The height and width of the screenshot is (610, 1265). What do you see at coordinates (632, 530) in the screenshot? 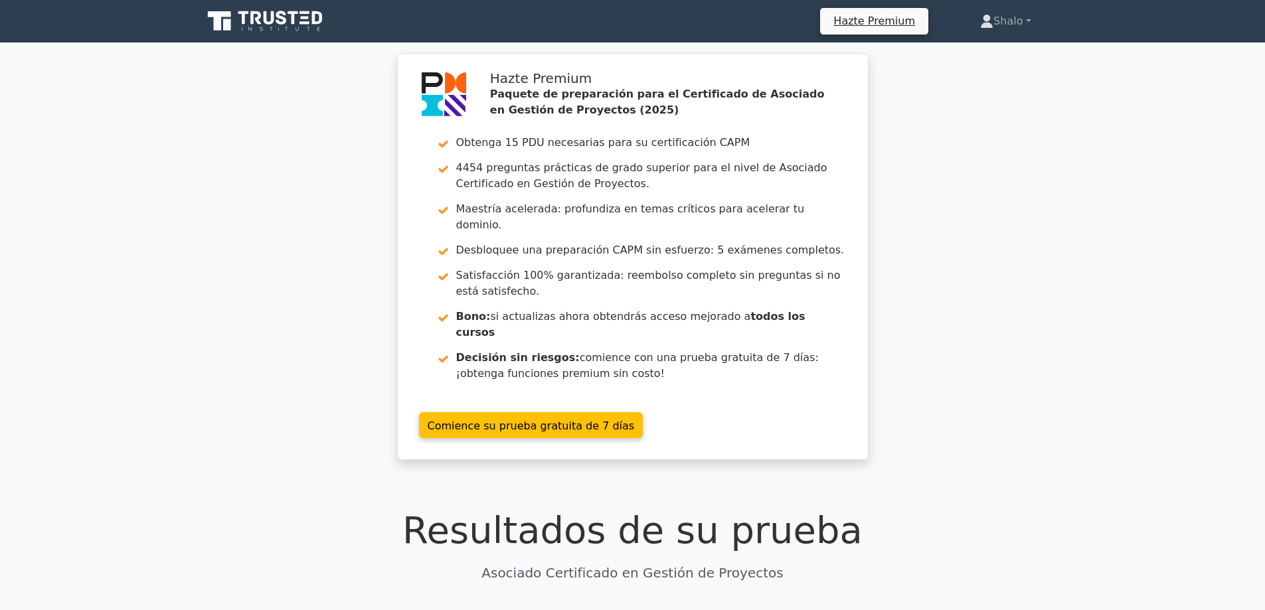
I see `font: Resultados de su prueba` at bounding box center [632, 530].